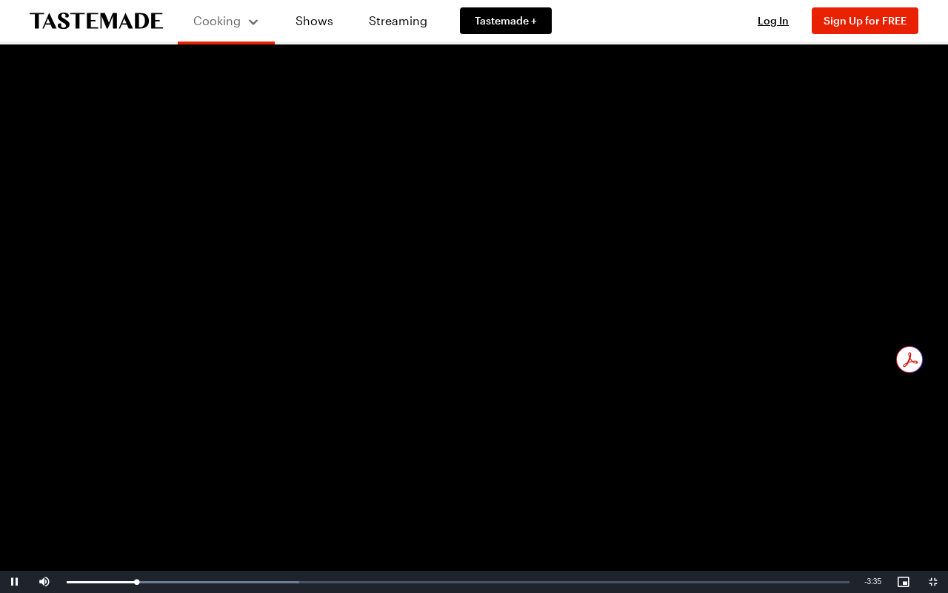  Describe the element at coordinates (44, 581) in the screenshot. I see `button: Mute` at that location.